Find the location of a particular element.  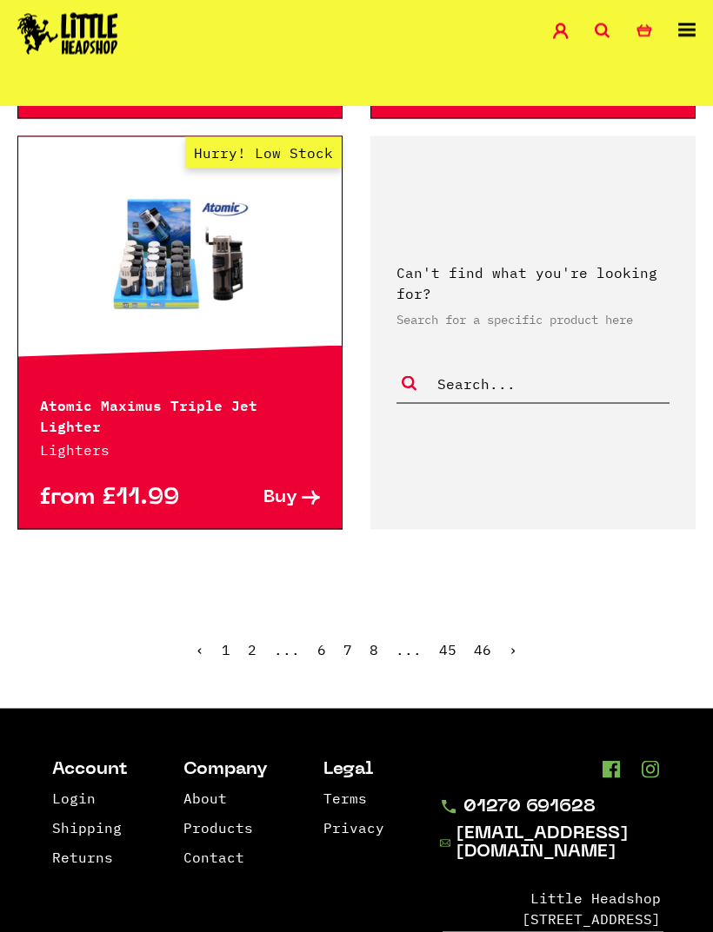

span: Buy is located at coordinates (280, 498).